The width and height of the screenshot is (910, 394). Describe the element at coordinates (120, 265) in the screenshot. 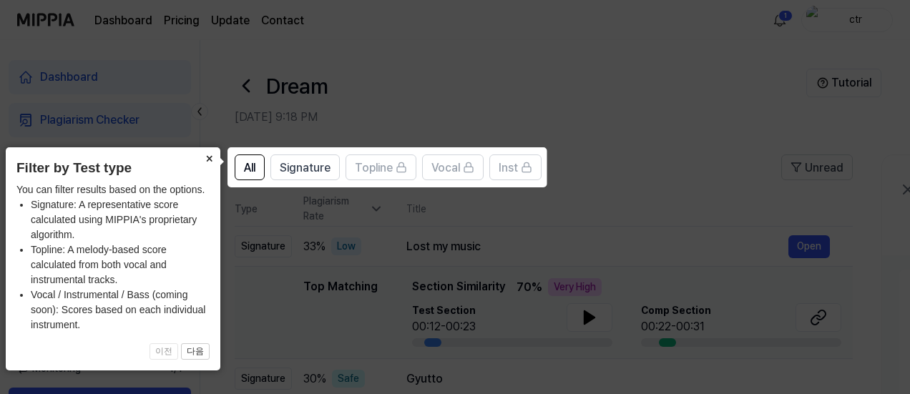

I see `li: Topline: A melody-based score calculated from both vocal and instrumental tracks.` at that location.